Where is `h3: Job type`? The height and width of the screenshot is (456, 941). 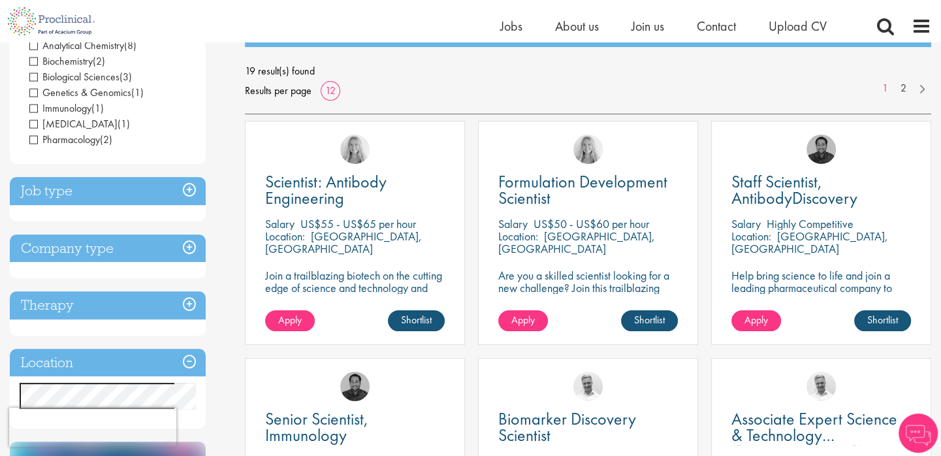 h3: Job type is located at coordinates (108, 191).